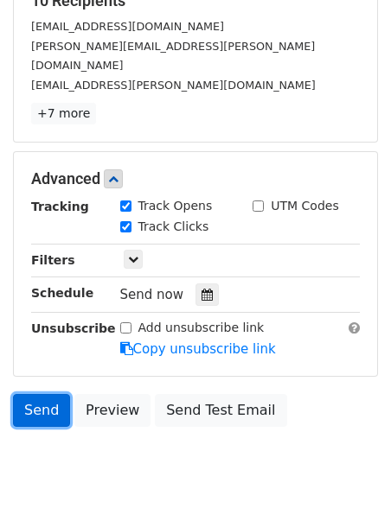  I want to click on strong: Tracking, so click(60, 207).